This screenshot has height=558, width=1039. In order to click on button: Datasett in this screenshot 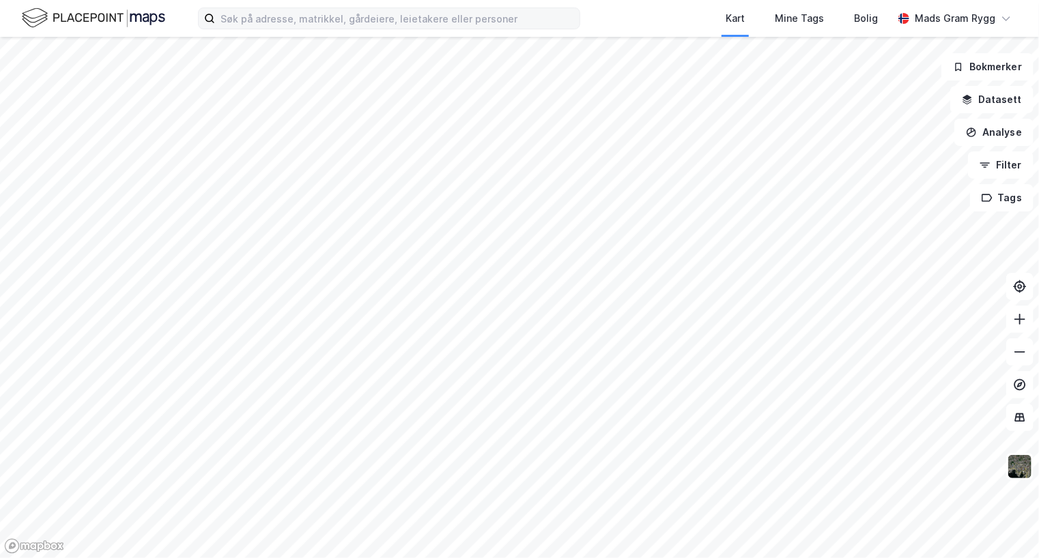, I will do `click(992, 100)`.